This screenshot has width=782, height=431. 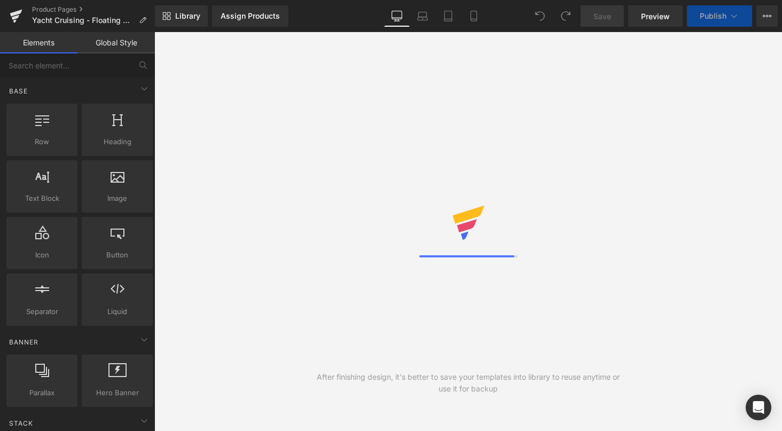 What do you see at coordinates (42, 142) in the screenshot?
I see `span: Row` at bounding box center [42, 142].